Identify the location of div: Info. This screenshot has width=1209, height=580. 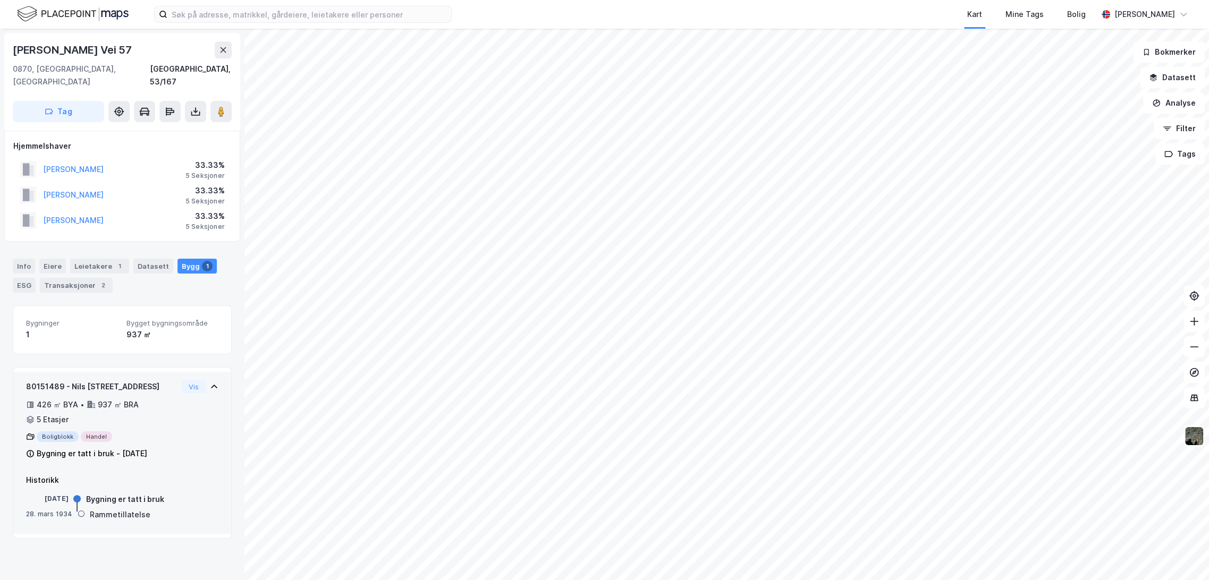
(24, 266).